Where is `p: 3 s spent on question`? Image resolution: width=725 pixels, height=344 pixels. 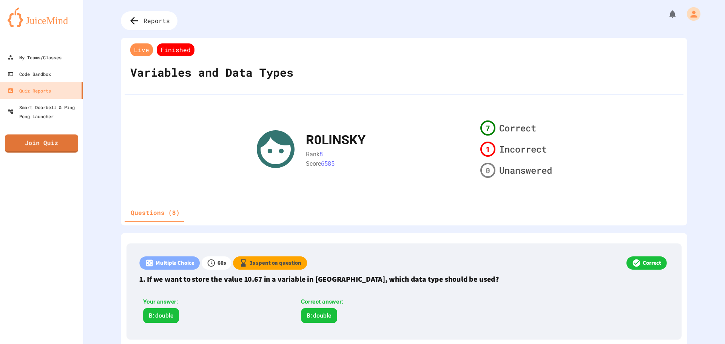
p: 3 s spent on question is located at coordinates (275, 263).